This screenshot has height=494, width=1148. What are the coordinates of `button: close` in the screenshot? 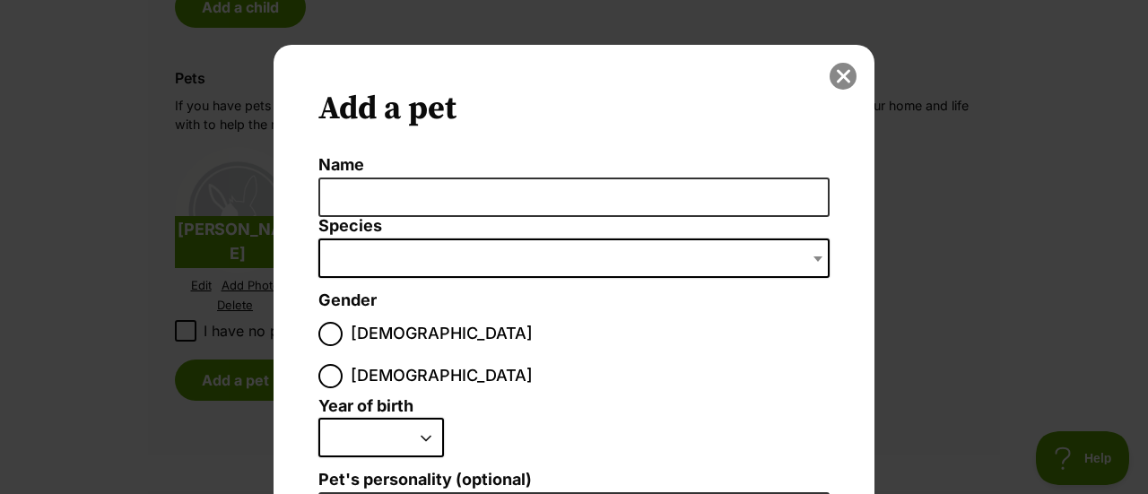 It's located at (843, 76).